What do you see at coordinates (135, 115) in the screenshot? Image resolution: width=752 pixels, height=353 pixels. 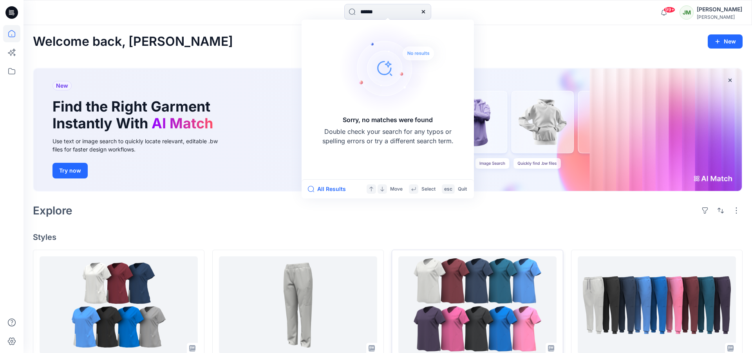 I see `h1: Find the Right Garment Instantly With` at bounding box center [135, 115].